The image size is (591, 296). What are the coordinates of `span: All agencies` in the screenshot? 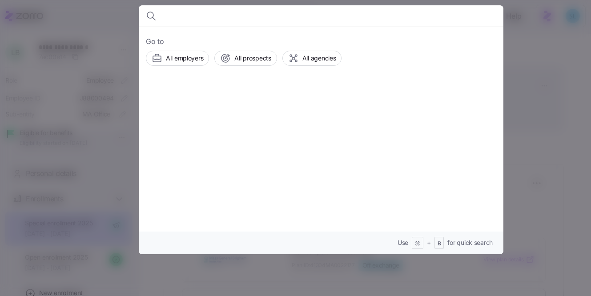 It's located at (319, 58).